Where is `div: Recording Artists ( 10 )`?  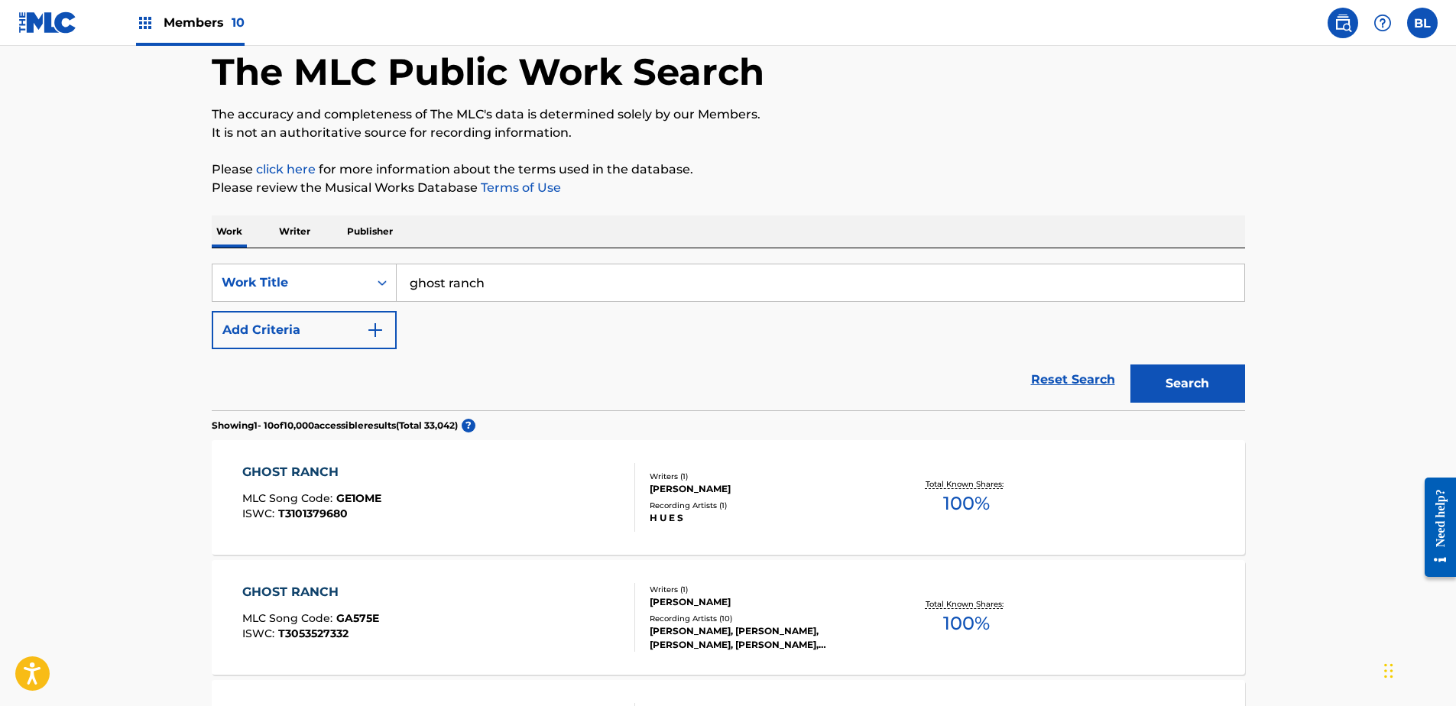
div: Recording Artists ( 10 ) is located at coordinates (765, 618).